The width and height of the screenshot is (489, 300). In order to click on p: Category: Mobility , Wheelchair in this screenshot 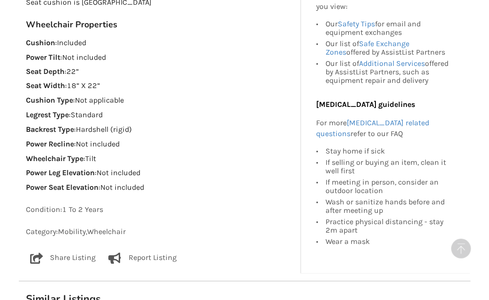, I will do `click(160, 232)`.